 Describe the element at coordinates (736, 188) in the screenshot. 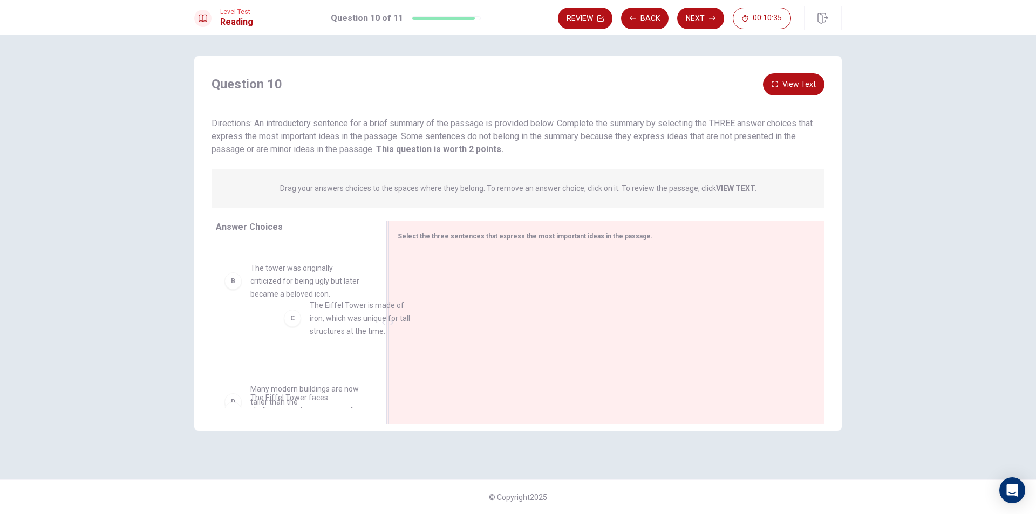

I see `strong: VIEW TEXT.` at that location.